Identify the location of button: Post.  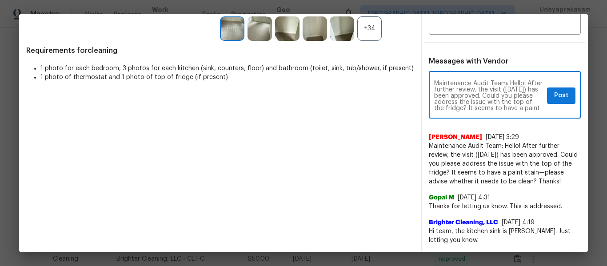
(561, 95).